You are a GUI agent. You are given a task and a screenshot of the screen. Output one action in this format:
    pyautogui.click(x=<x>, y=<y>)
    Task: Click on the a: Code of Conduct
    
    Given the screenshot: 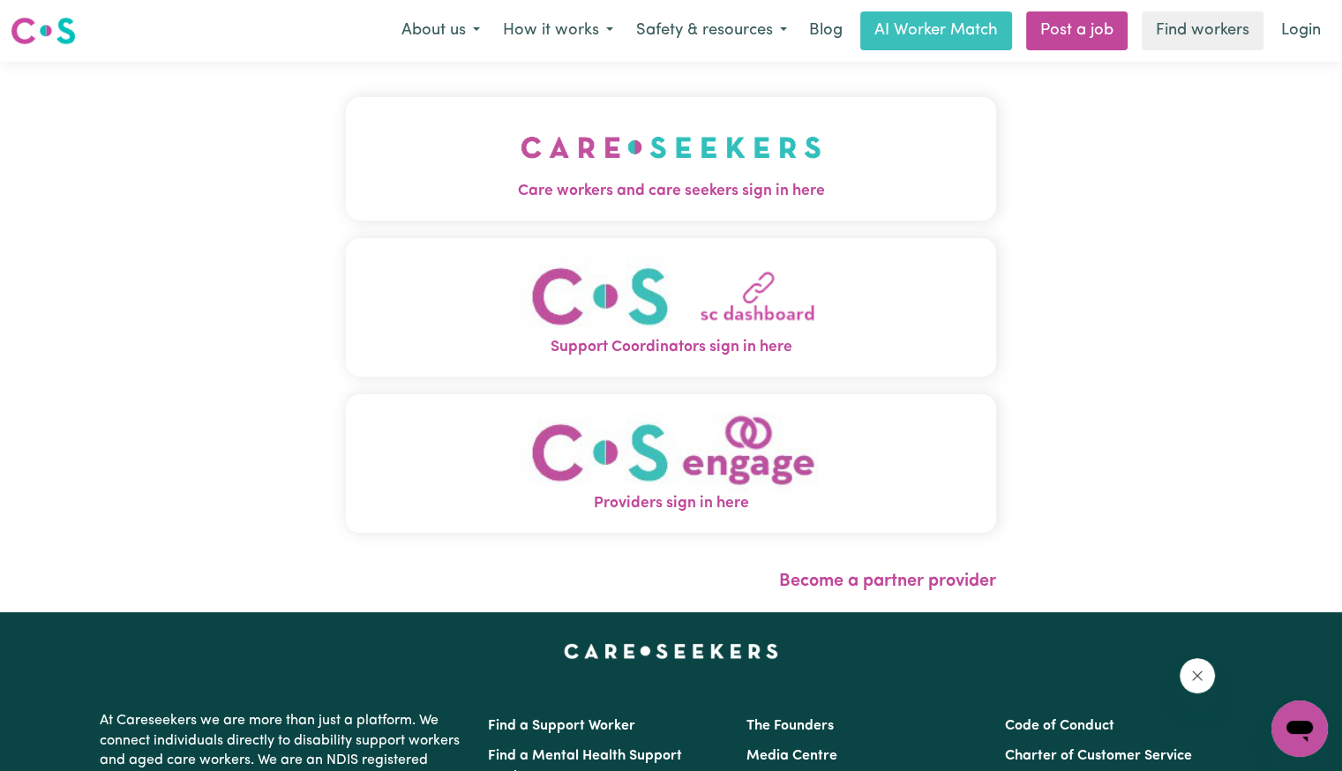 What is the action you would take?
    pyautogui.click(x=1059, y=726)
    